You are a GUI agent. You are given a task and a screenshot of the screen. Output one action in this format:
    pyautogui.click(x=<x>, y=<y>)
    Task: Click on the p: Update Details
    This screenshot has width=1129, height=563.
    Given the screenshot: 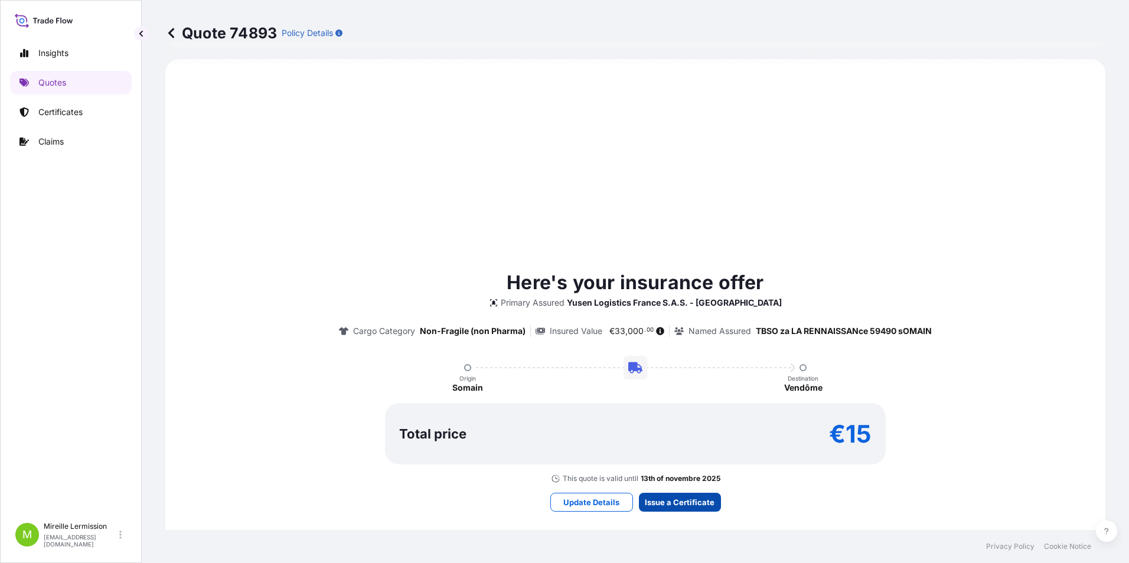 What is the action you would take?
    pyautogui.click(x=591, y=503)
    